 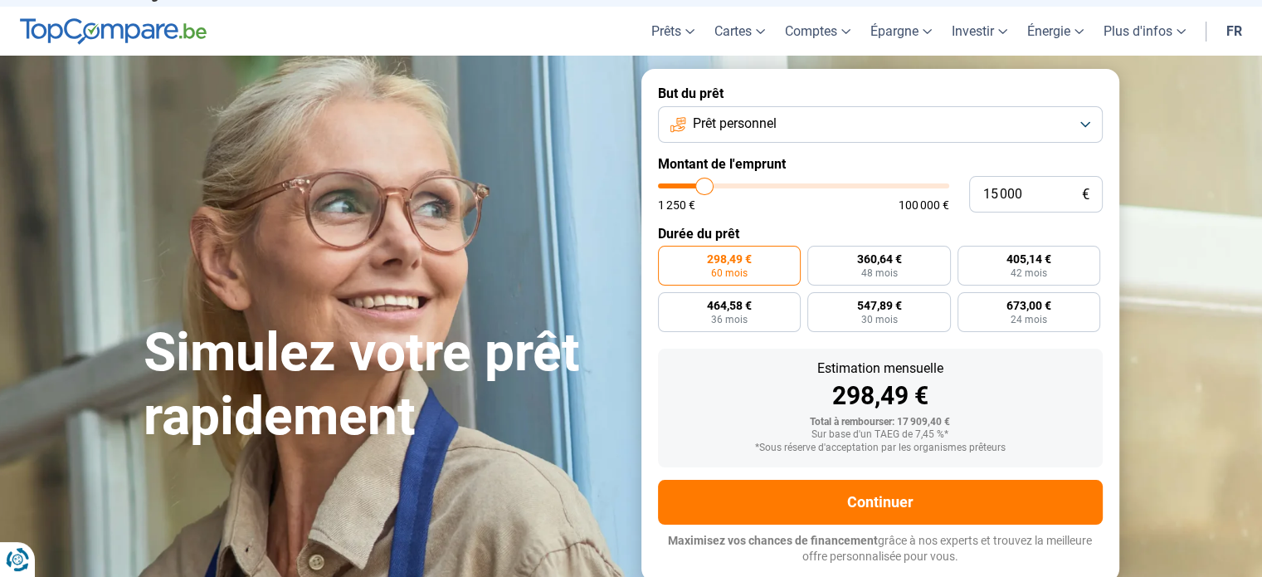 I want to click on span: 100 000 €, so click(x=923, y=205).